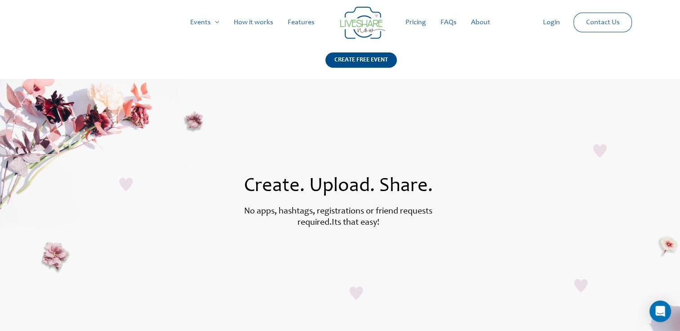  Describe the element at coordinates (551, 22) in the screenshot. I see `a: Login` at that location.